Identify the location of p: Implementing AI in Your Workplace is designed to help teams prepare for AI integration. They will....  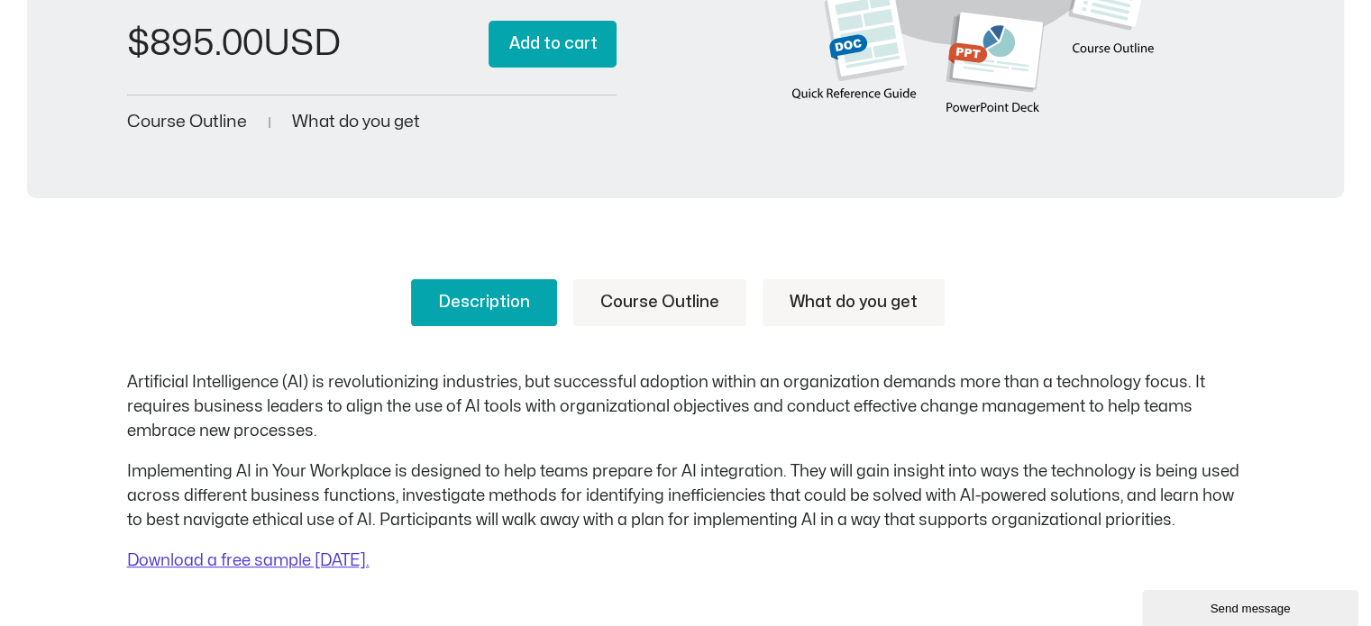
(686, 496).